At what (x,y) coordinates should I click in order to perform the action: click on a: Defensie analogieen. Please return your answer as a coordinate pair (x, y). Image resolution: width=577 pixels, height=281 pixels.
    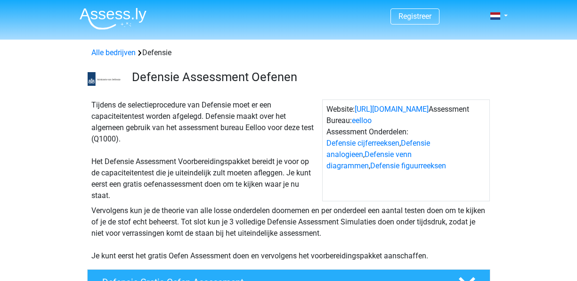
    Looking at the image, I should click on (378, 148).